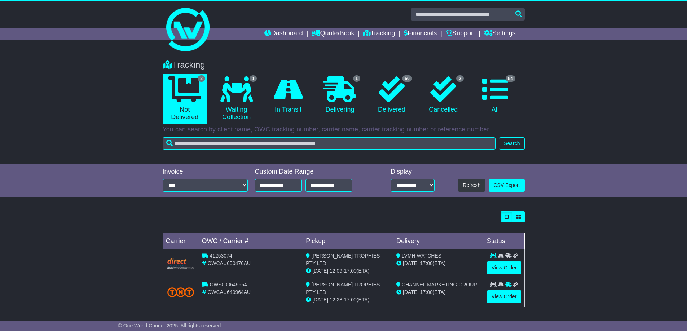  Describe the element at coordinates (439, 285) in the screenshot. I see `span: CHANNEL MARKETING GROUP` at that location.